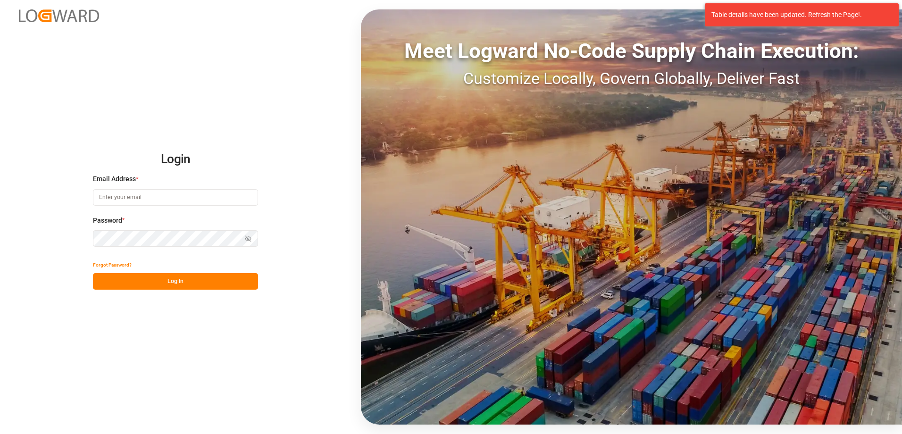  Describe the element at coordinates (114, 179) in the screenshot. I see `span: Email Address` at that location.